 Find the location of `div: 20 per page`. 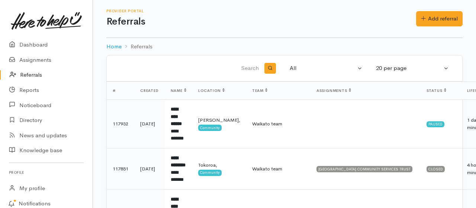

div: 20 per page is located at coordinates (409, 68).